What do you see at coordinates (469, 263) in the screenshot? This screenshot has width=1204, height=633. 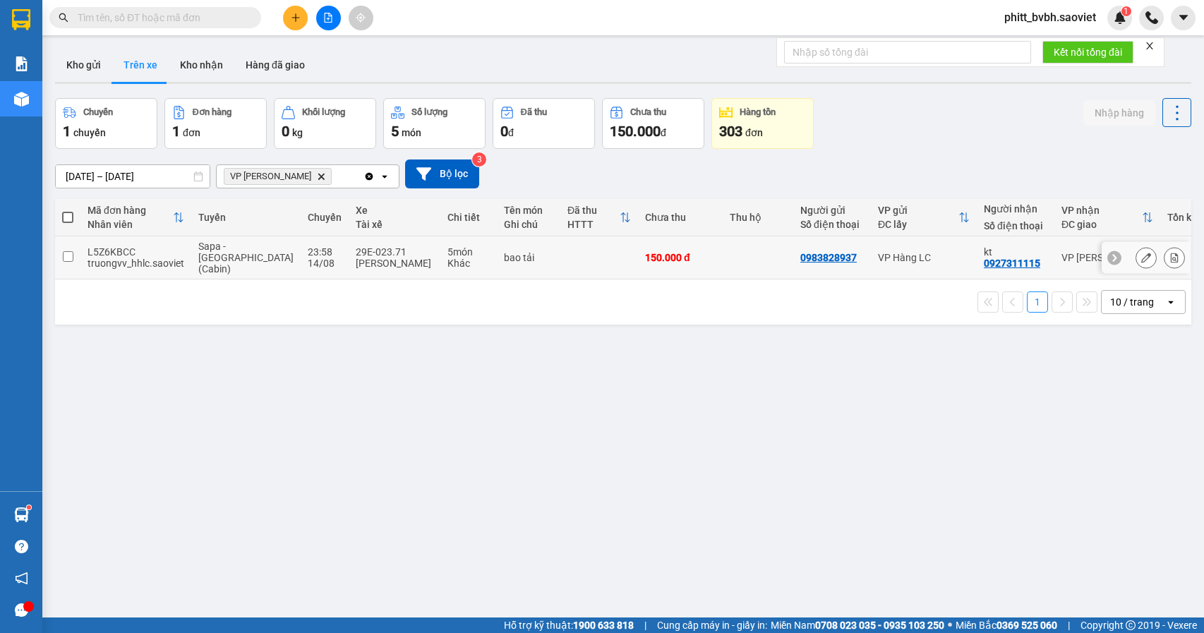 I see `div: Khác` at bounding box center [469, 263].